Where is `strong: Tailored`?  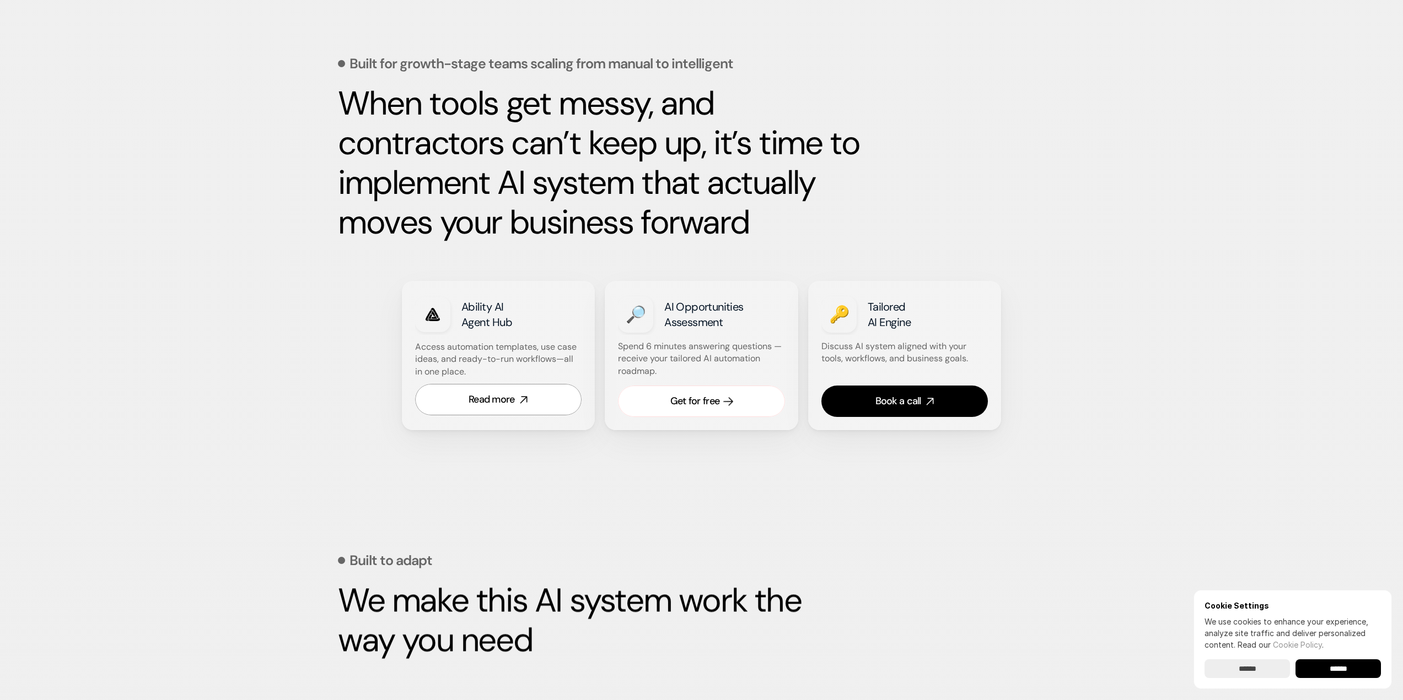
strong: Tailored is located at coordinates (886, 307).